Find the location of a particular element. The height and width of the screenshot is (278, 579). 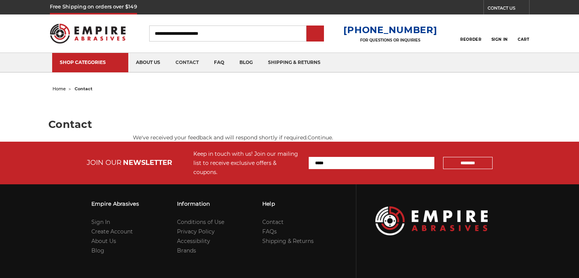

h1: Contact is located at coordinates (290, 124).